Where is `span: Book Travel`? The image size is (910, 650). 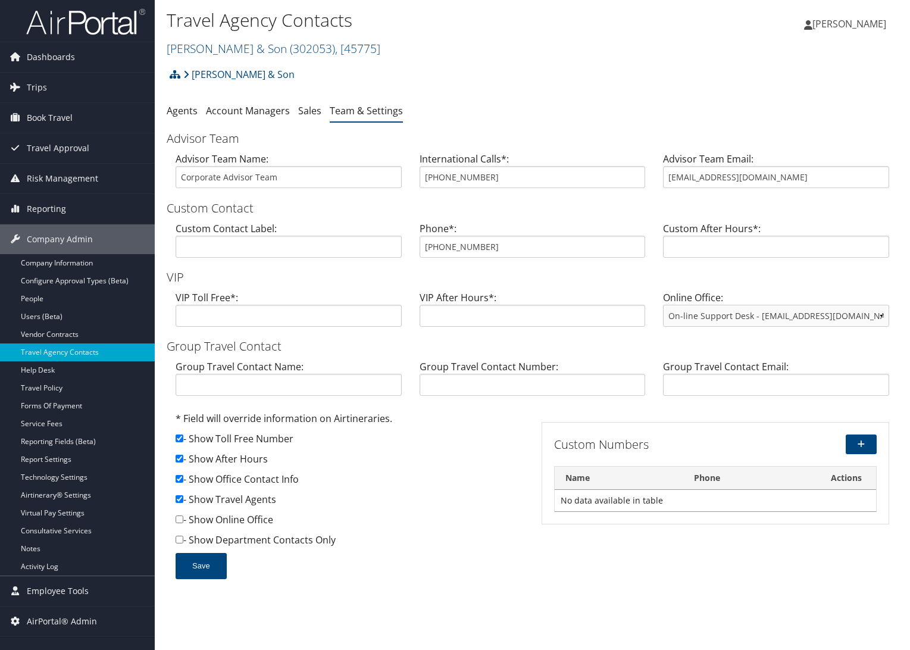
span: Book Travel is located at coordinates (49, 118).